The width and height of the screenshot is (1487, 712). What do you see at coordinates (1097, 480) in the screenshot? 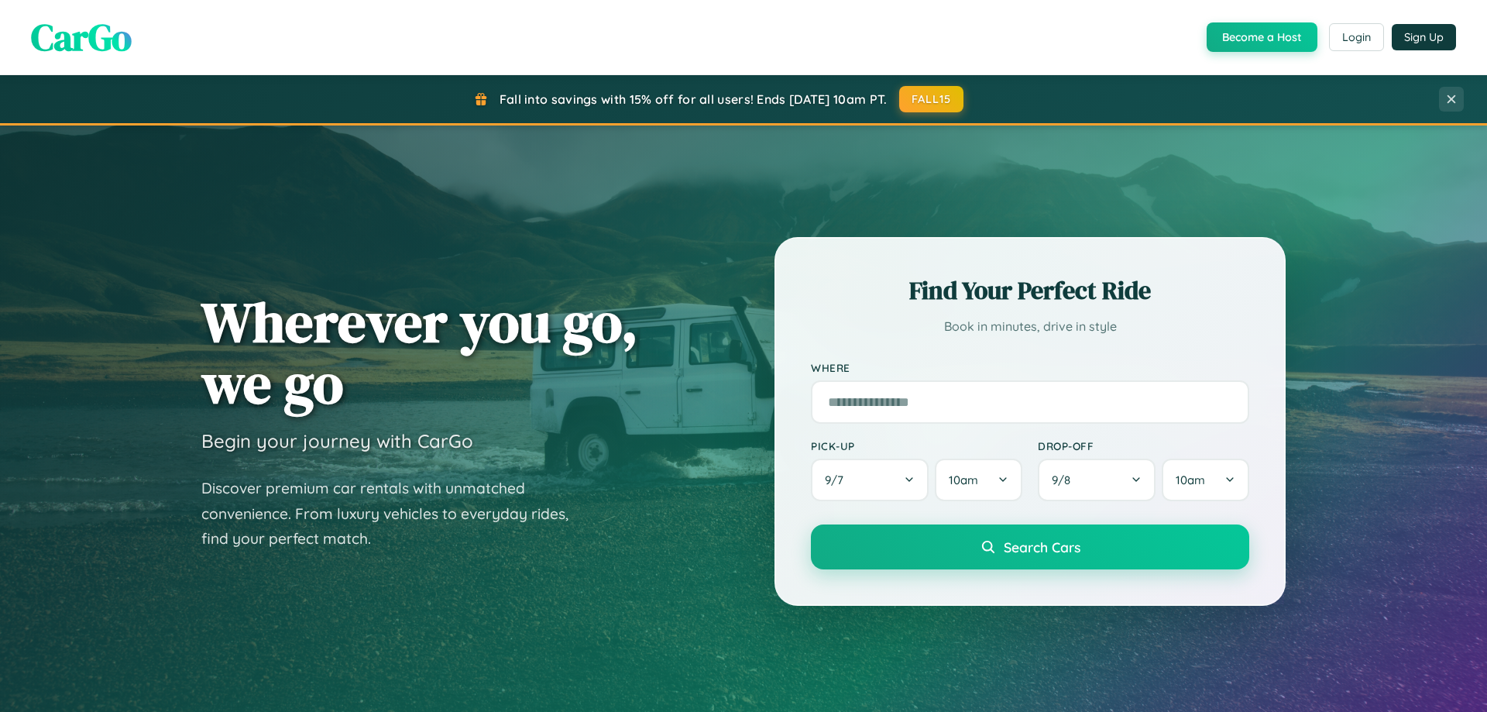
I see `button: 9/8` at bounding box center [1097, 480].